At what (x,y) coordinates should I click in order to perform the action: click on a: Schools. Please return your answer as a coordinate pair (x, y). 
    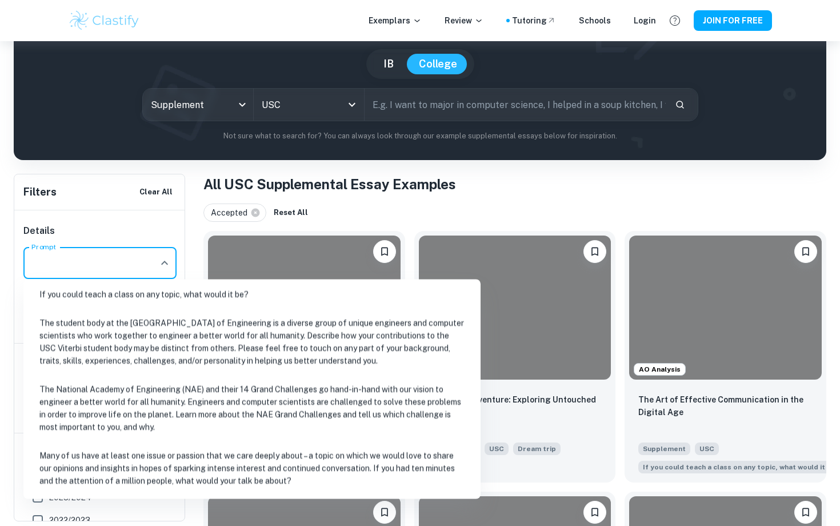
    Looking at the image, I should click on (595, 21).